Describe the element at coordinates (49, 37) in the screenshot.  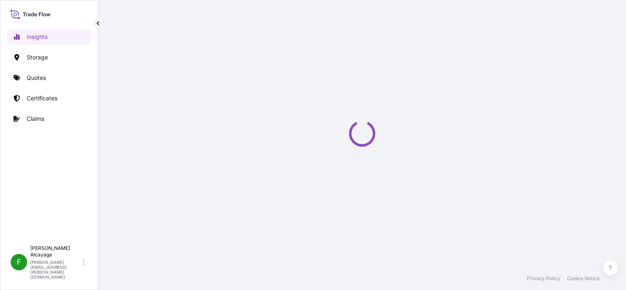
I see `a: Insights` at that location.